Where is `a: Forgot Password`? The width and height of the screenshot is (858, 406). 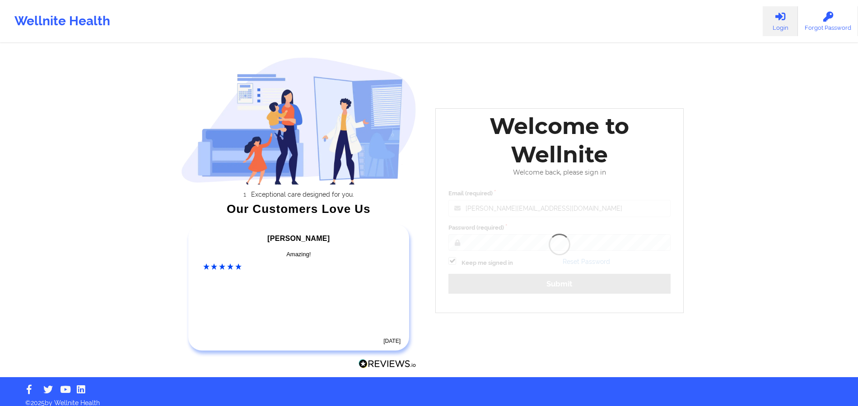 a: Forgot Password is located at coordinates (827, 21).